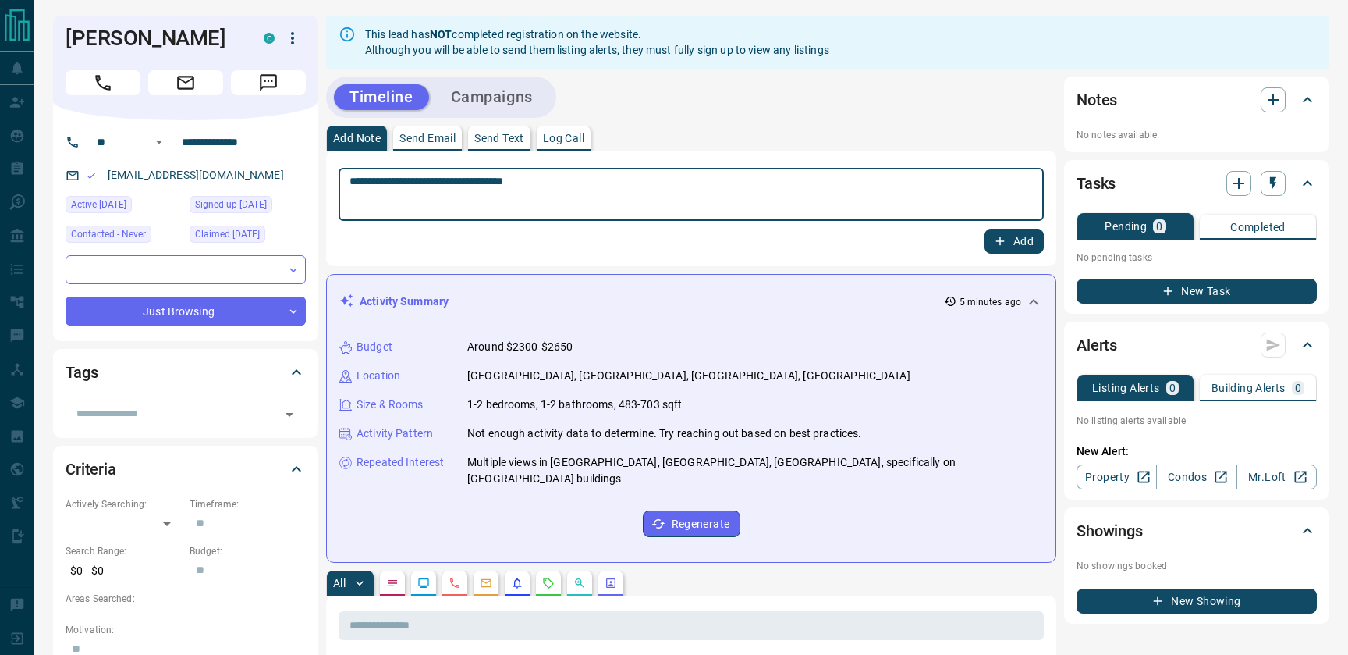 This screenshot has width=1348, height=655. Describe the element at coordinates (691, 523) in the screenshot. I see `button: Regenerate` at that location.